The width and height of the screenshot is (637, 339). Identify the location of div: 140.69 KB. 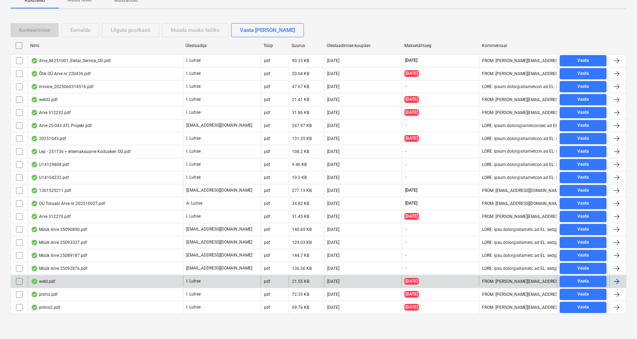
(302, 230).